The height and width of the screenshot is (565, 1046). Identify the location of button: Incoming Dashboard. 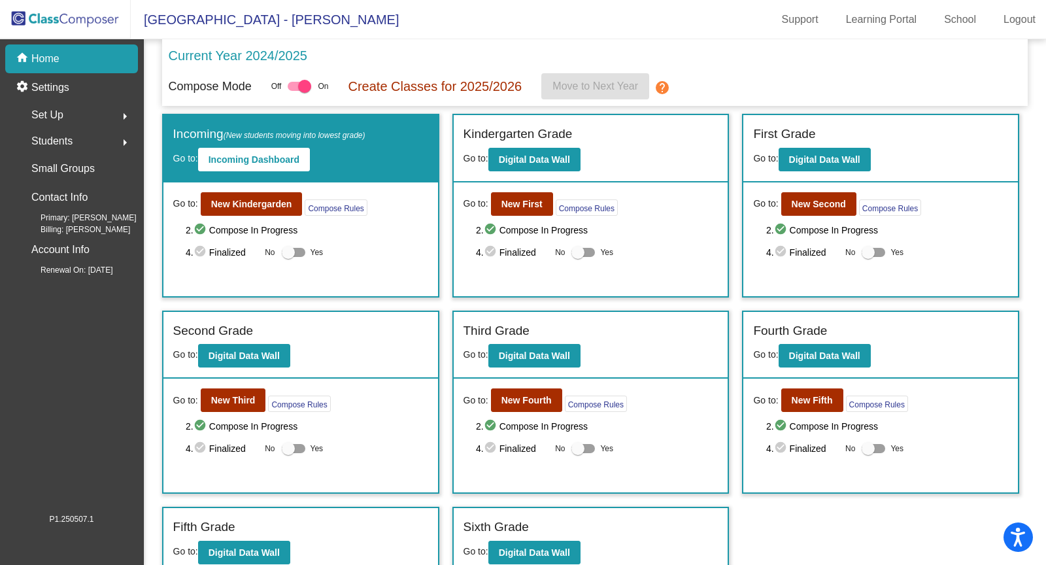
(254, 160).